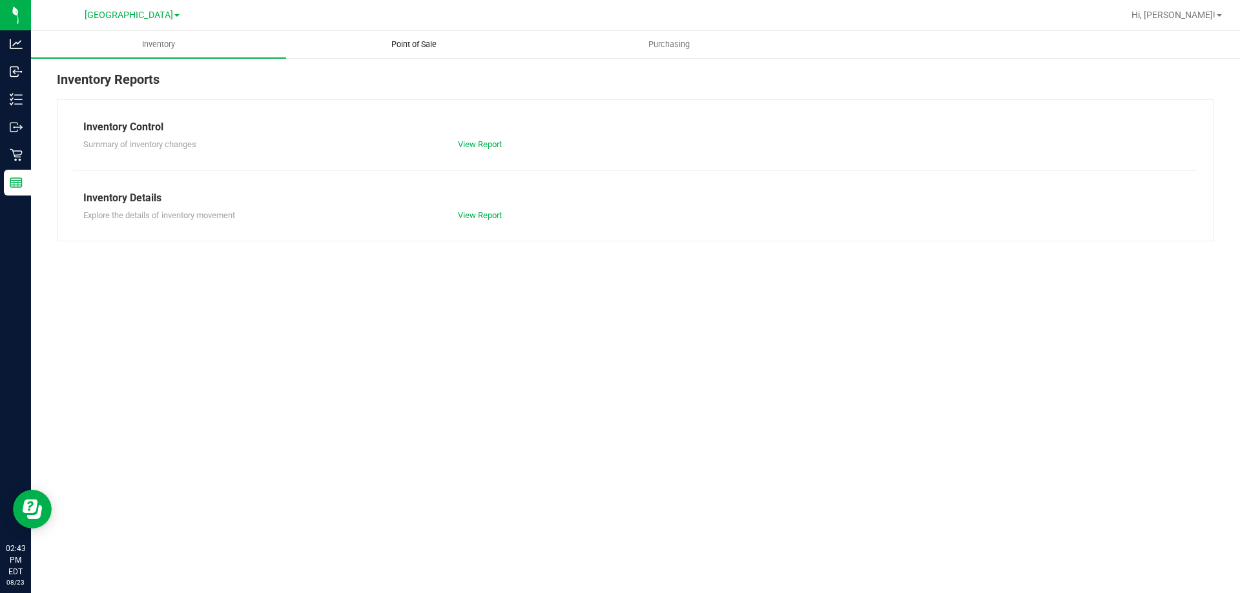 The image size is (1240, 593). I want to click on inline-svg: Retail, so click(16, 155).